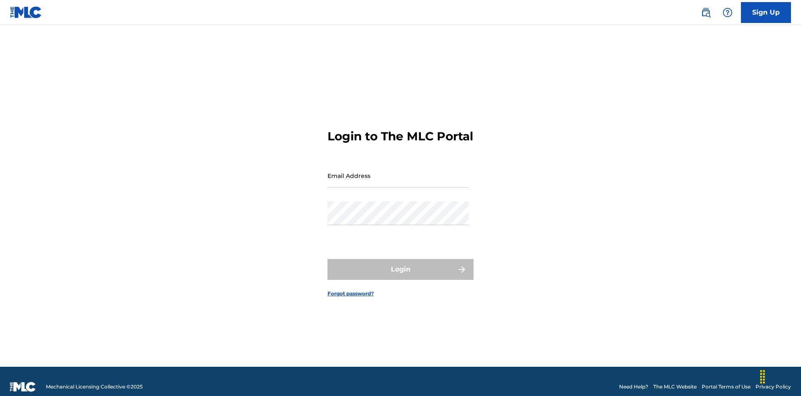 This screenshot has width=801, height=396. I want to click on a: Sign Up, so click(766, 13).